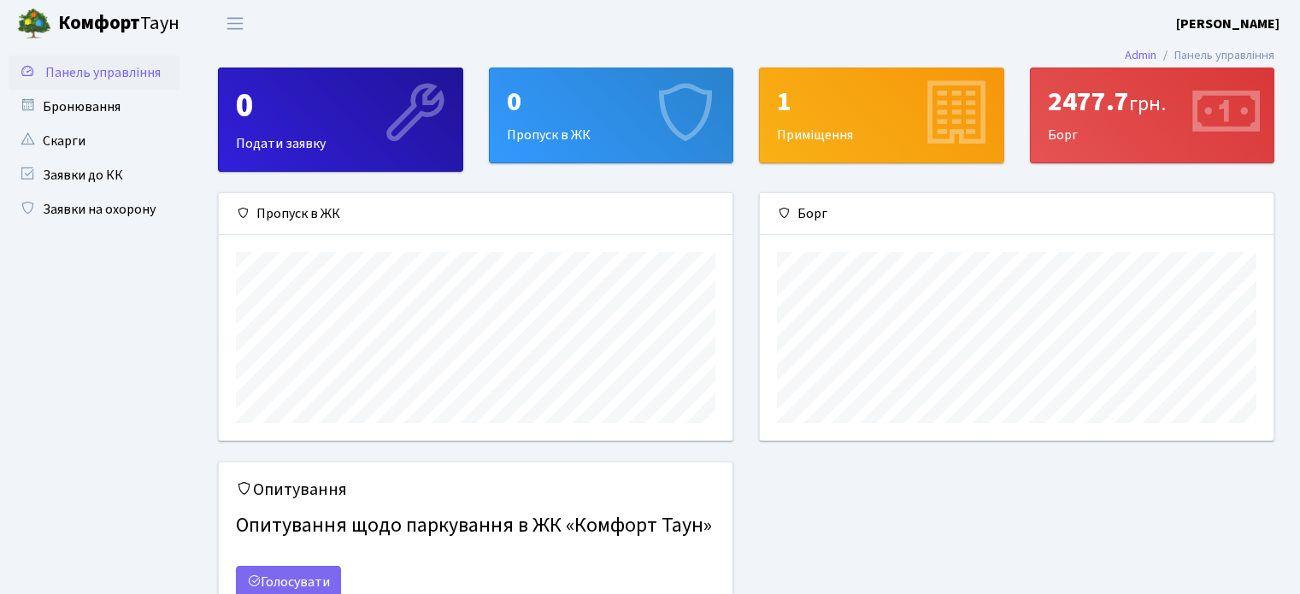  I want to click on li: Панель управління, so click(1216, 56).